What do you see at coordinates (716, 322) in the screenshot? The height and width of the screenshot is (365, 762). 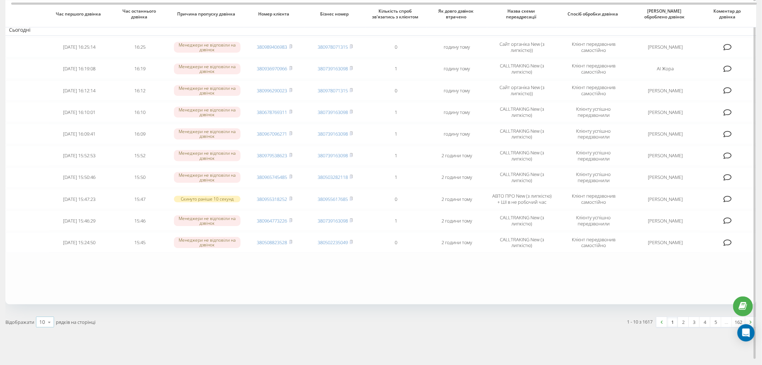 I see `a: 5` at bounding box center [716, 322].